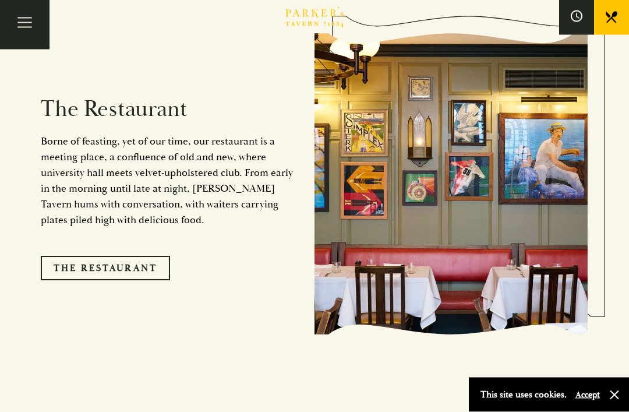  Describe the element at coordinates (169, 181) in the screenshot. I see `p: Borne of feasting, yet of our time, our restaurant is a meeting place, a confluence of old and ne...` at that location.